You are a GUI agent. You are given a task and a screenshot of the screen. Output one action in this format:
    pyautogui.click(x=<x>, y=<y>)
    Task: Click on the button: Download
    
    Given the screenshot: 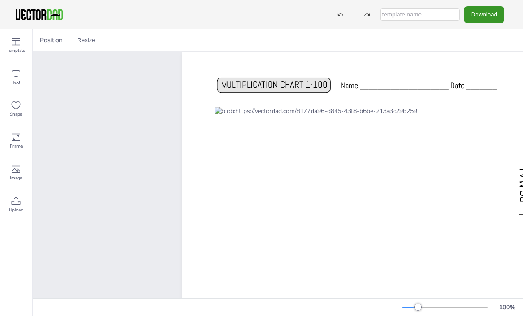 What is the action you would take?
    pyautogui.click(x=484, y=14)
    